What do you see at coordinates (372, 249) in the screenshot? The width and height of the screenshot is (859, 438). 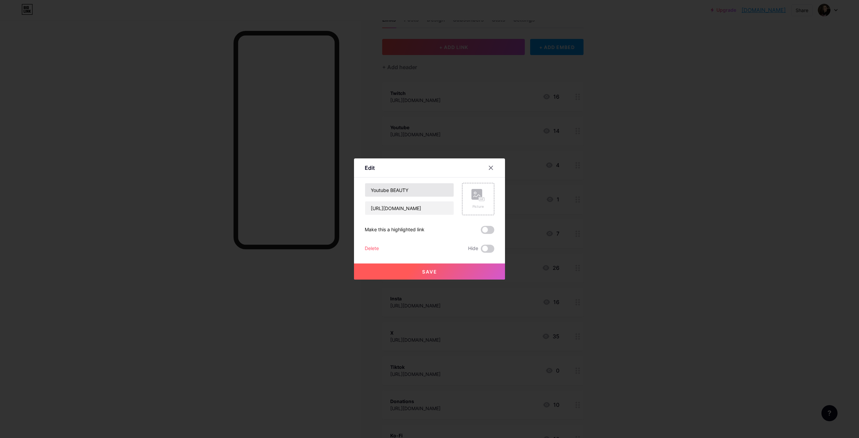 I see `div: Delete` at bounding box center [372, 249].